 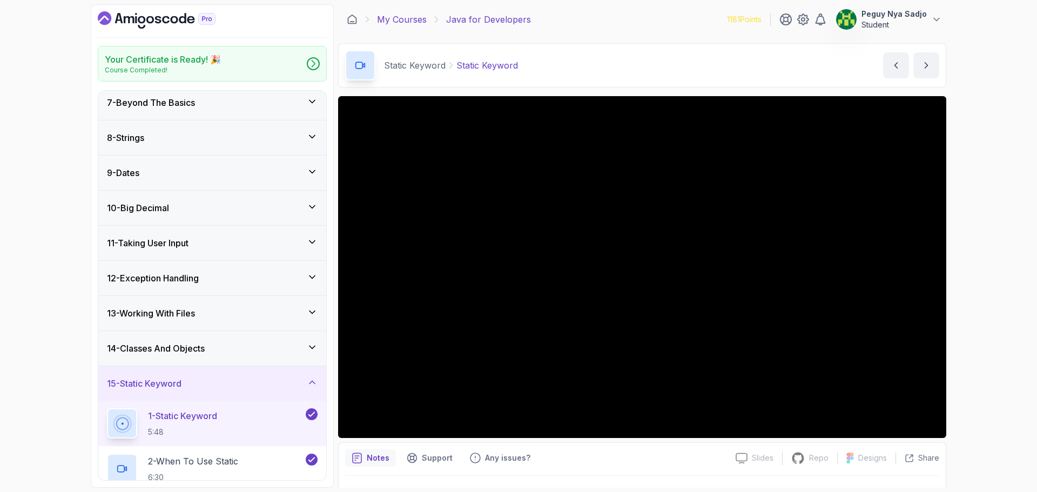 I want to click on button: previous content, so click(x=896, y=65).